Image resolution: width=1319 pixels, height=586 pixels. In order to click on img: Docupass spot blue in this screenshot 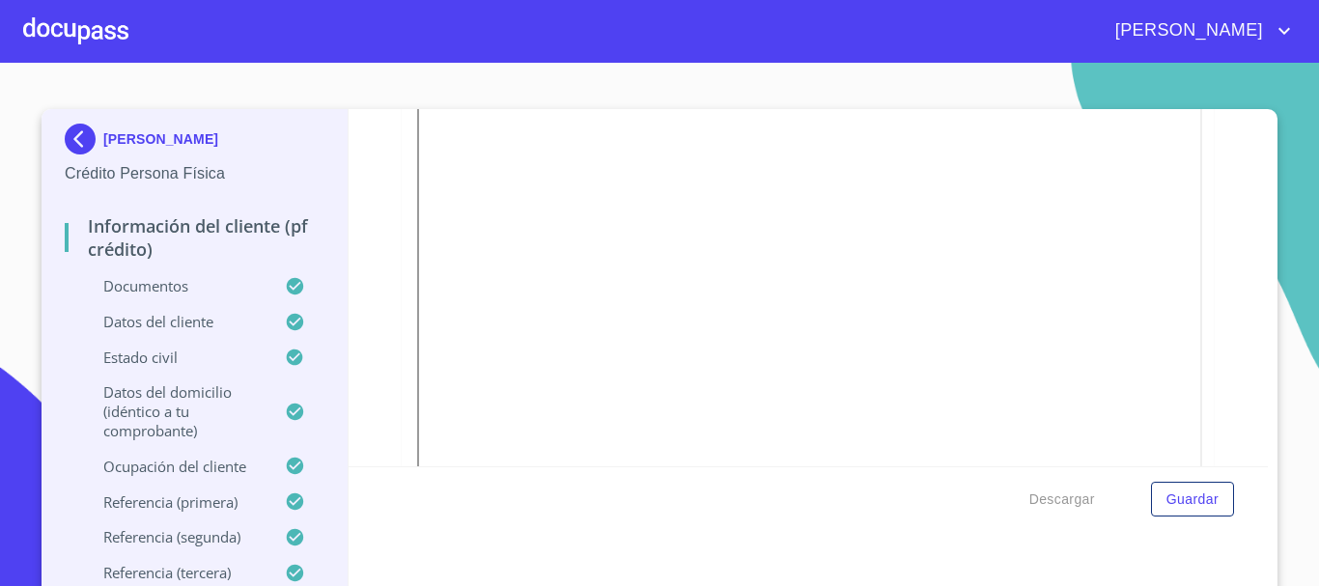, I will do `click(84, 139)`.